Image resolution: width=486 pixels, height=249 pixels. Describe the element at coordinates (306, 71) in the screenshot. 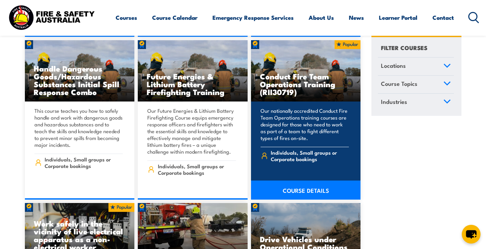

I see `a: Conduct Fire Team Operations Training (RII30719)` at that location.